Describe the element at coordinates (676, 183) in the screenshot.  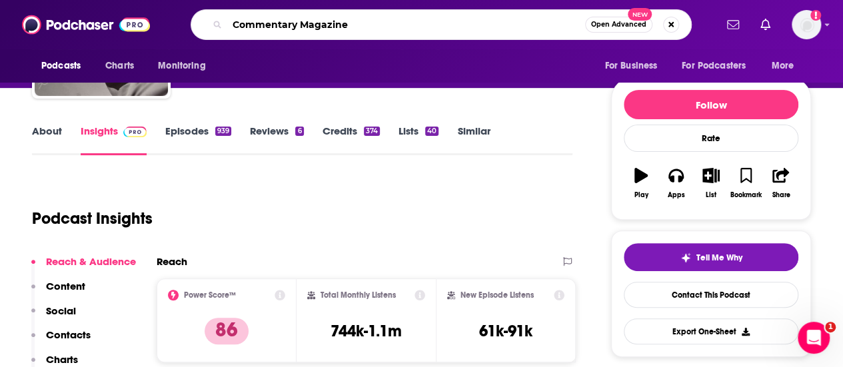
I see `button: Apps` at that location.